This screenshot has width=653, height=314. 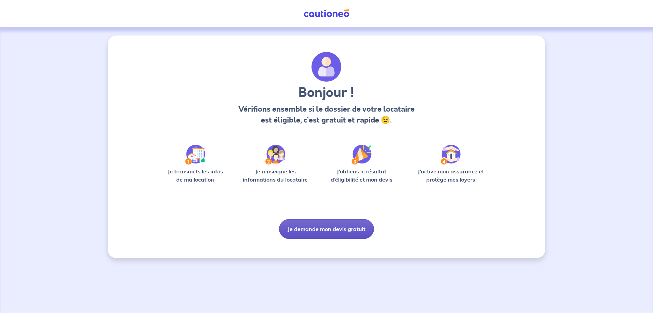 What do you see at coordinates (362, 176) in the screenshot?
I see `p: J’obtiens le résultat d’éligibilité et mon devis` at bounding box center [362, 176].